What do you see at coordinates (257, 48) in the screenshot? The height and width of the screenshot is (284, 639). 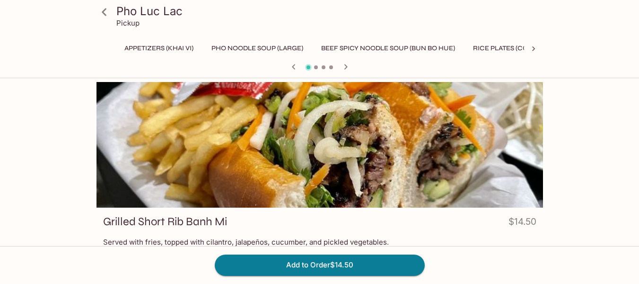 I see `button: Pho Noodle Soup (Large)` at bounding box center [257, 48].